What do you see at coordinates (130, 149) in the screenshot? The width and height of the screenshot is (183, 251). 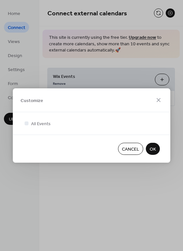 I see `button: Cancel` at bounding box center [130, 149].